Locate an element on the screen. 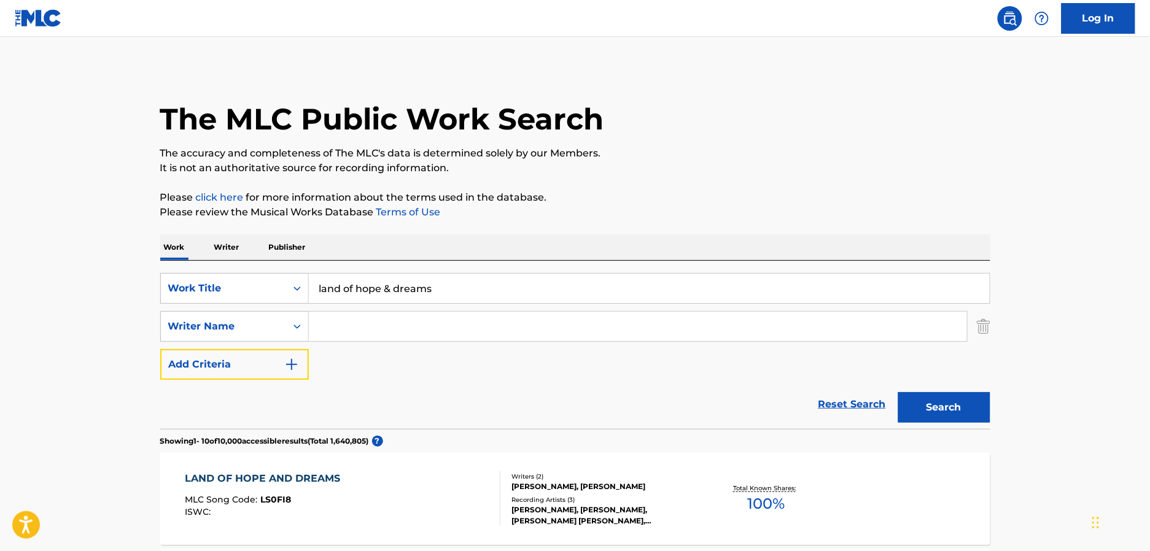 This screenshot has width=1150, height=551. div: Writer Name is located at coordinates (224, 327).